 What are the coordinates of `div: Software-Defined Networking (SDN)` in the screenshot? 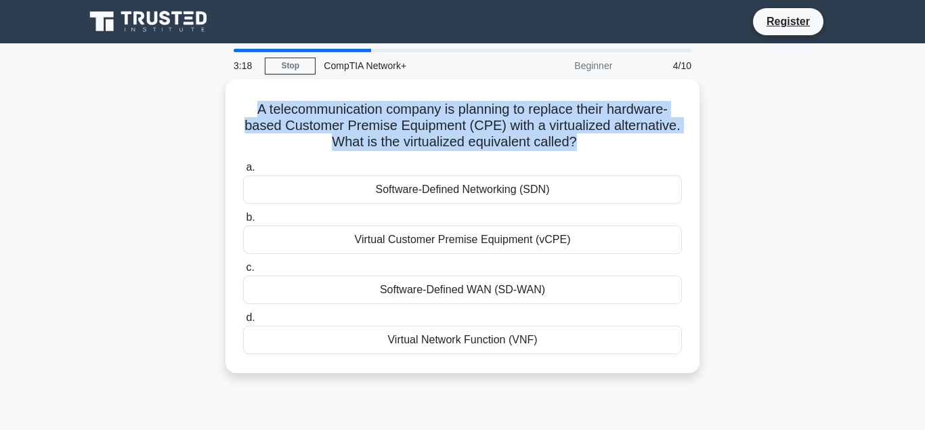 It's located at (463, 190).